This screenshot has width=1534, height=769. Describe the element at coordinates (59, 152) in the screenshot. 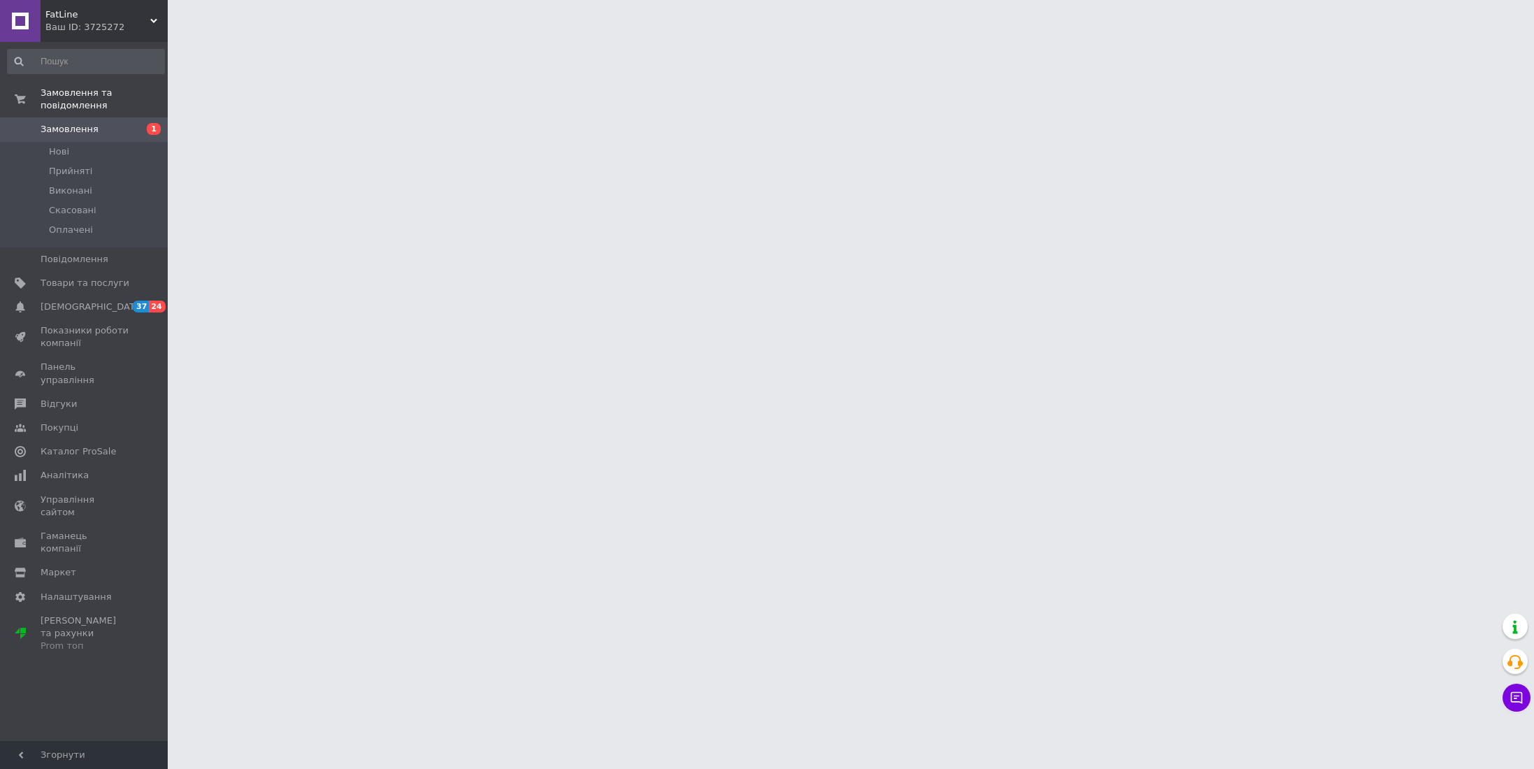

I see `span: Нові` at that location.